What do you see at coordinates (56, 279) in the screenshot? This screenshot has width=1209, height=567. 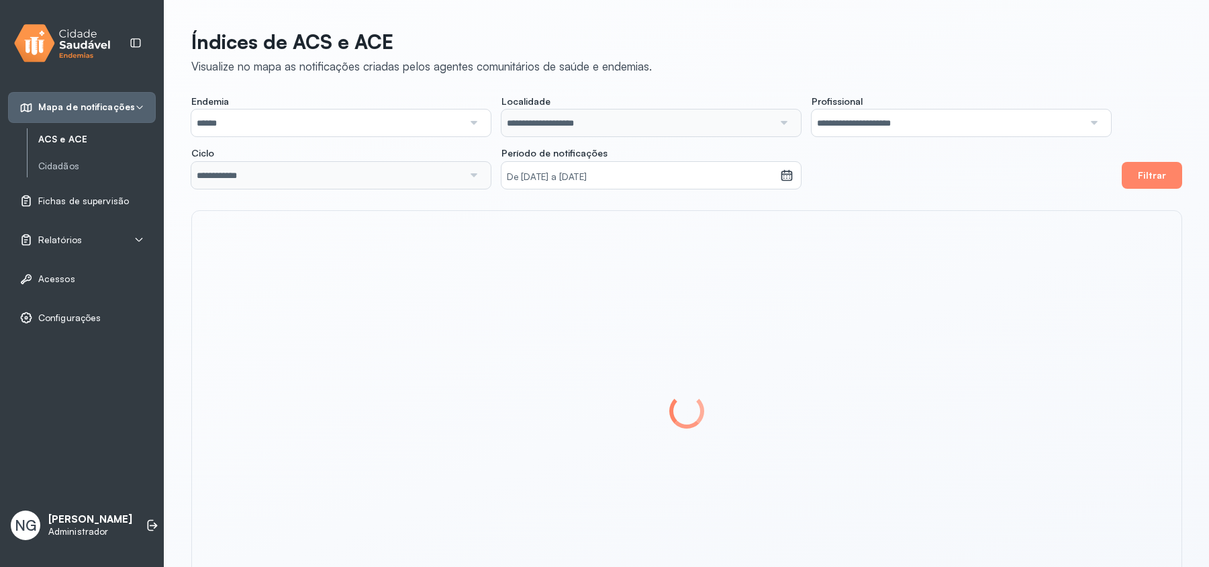 I see `span: Acessos` at bounding box center [56, 279].